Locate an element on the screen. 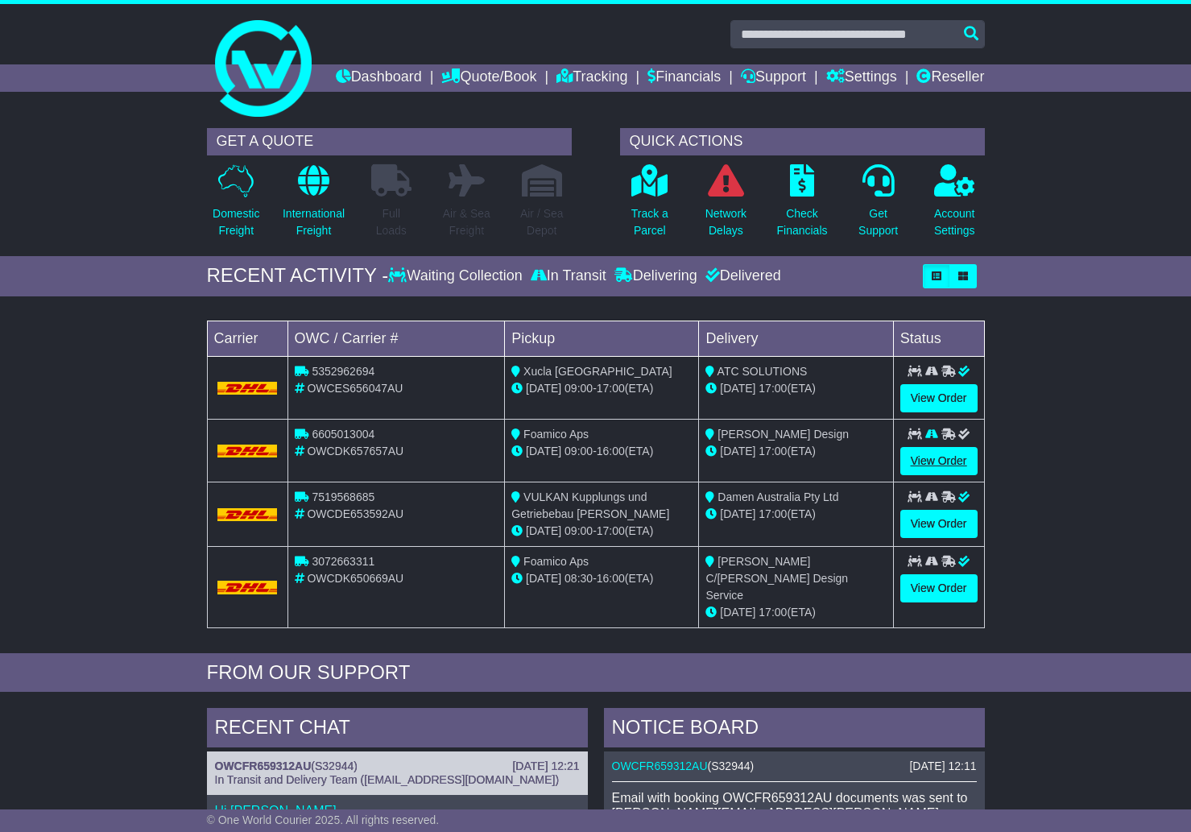  a: Financials is located at coordinates (684, 78).